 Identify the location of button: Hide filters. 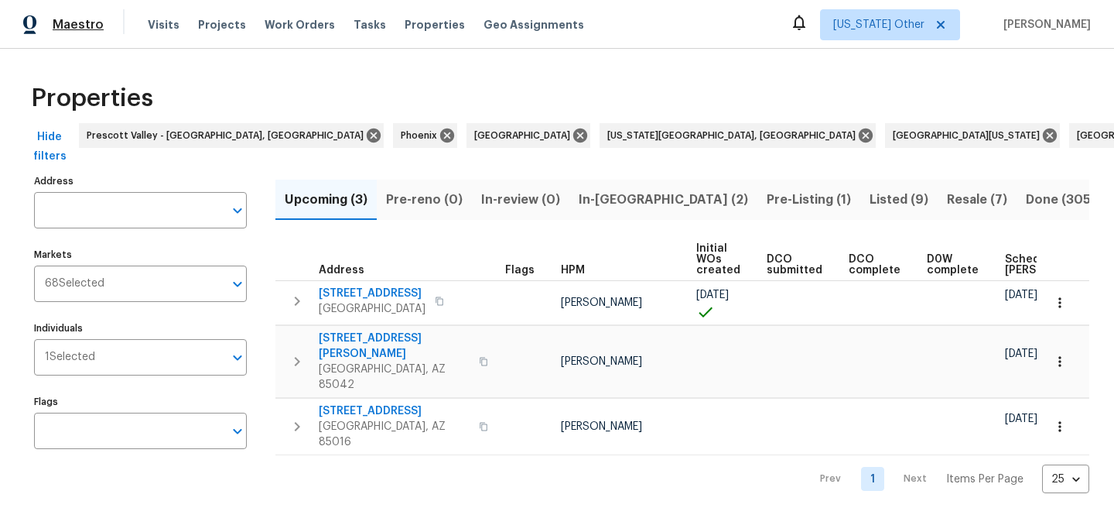
(50, 146).